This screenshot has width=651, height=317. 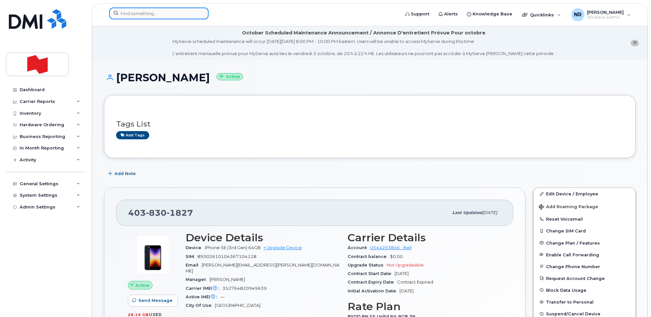 I want to click on h3: Carrier Details, so click(x=424, y=238).